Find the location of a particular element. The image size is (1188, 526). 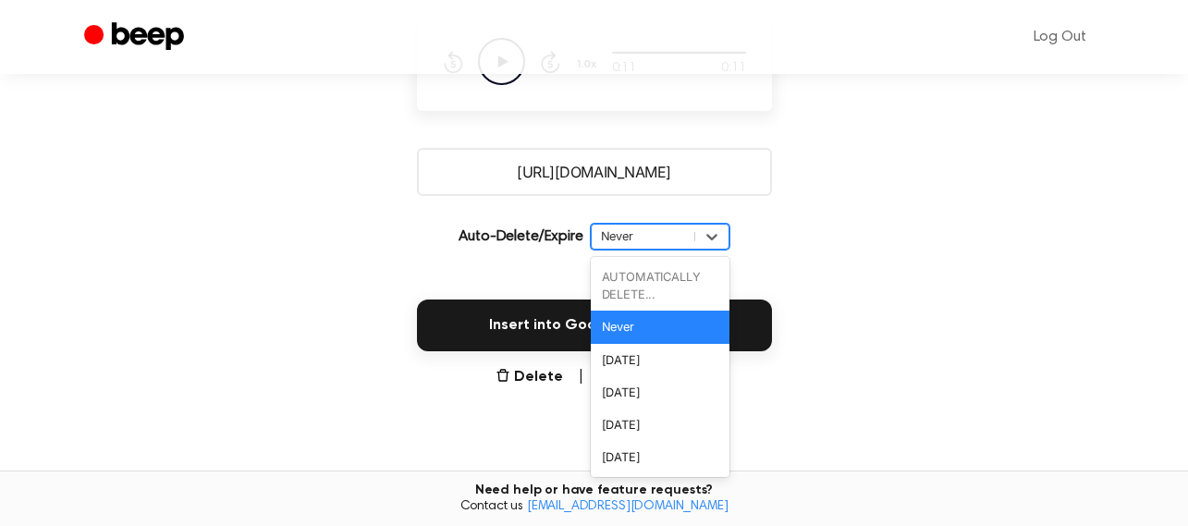

div: AUTOMATICALLY DELETE... is located at coordinates (660, 286).